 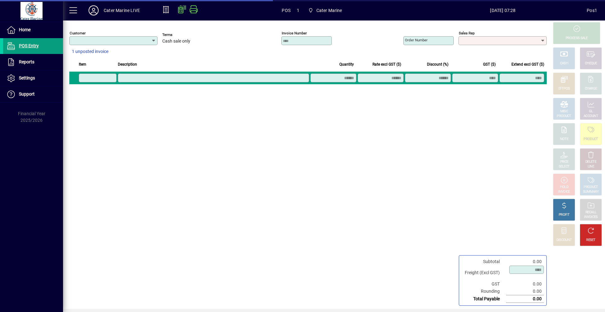 I want to click on span: Description, so click(x=127, y=64).